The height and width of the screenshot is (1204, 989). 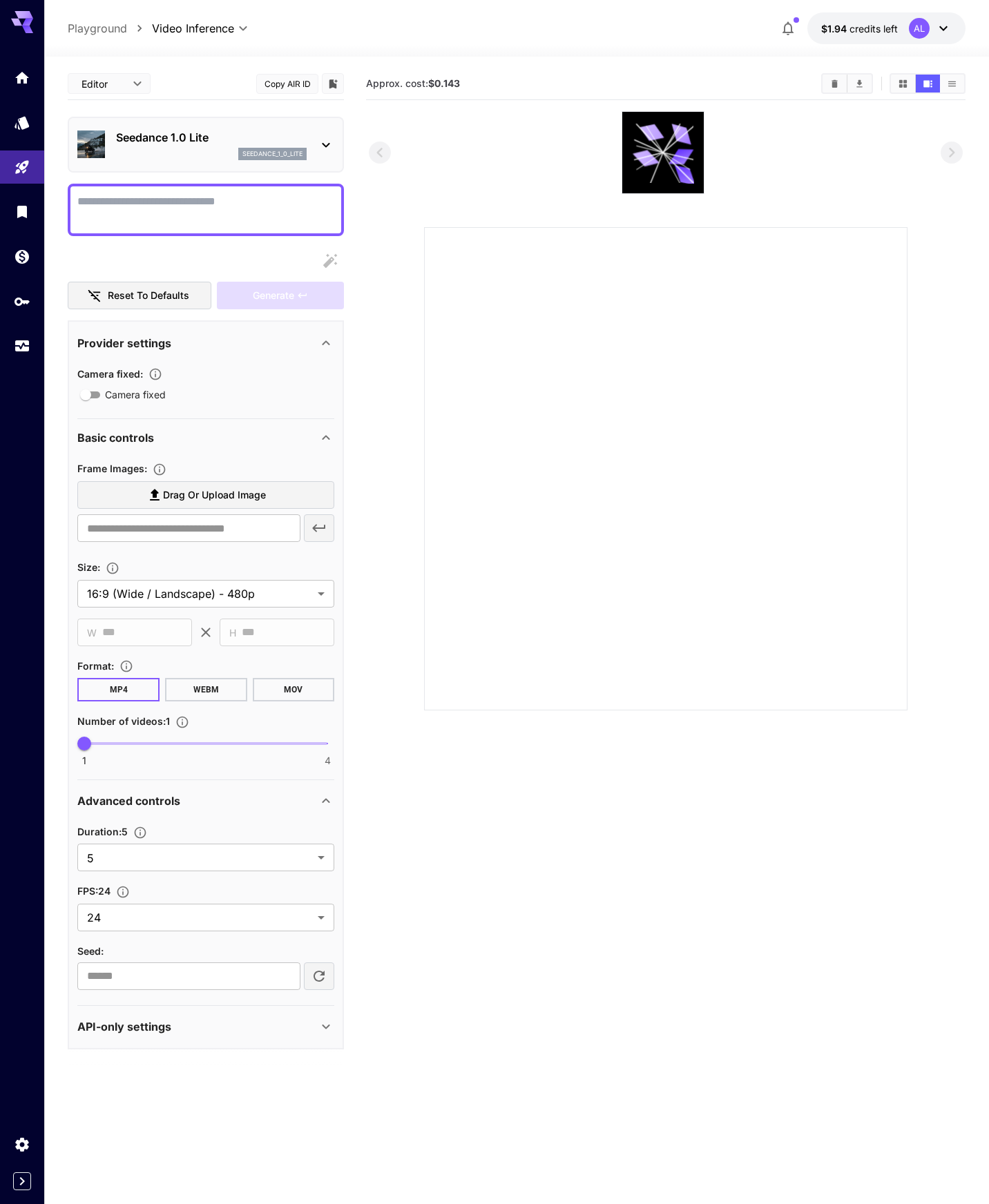 I want to click on button: $1.9356AL, so click(x=886, y=29).